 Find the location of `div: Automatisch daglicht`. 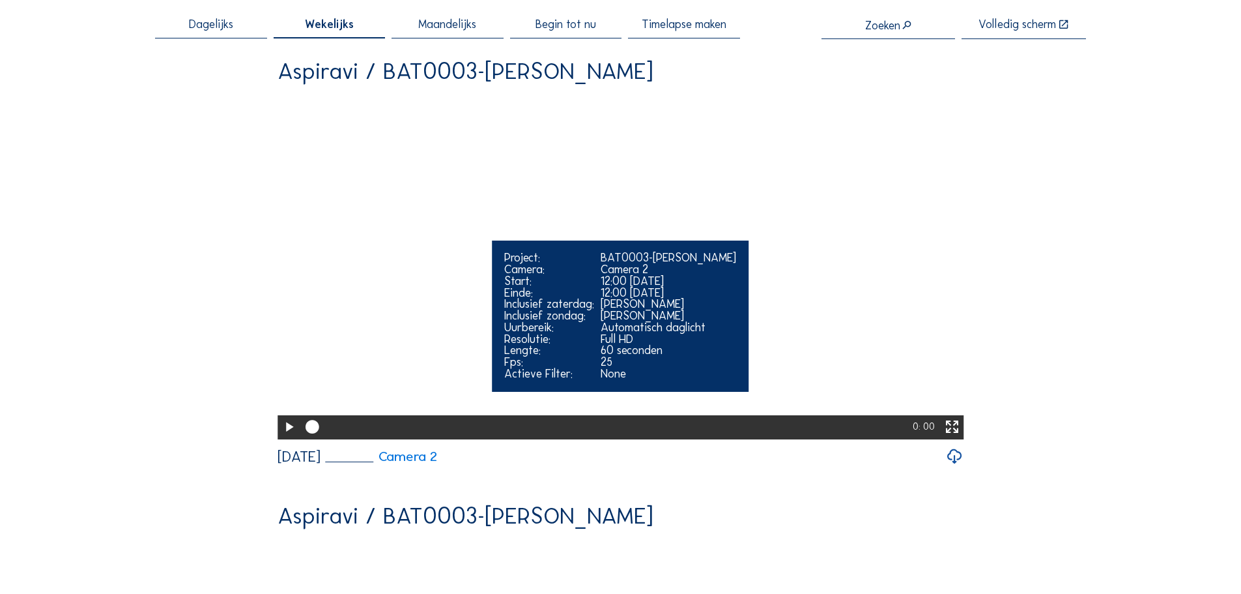

div: Automatisch daglicht is located at coordinates (669, 328).